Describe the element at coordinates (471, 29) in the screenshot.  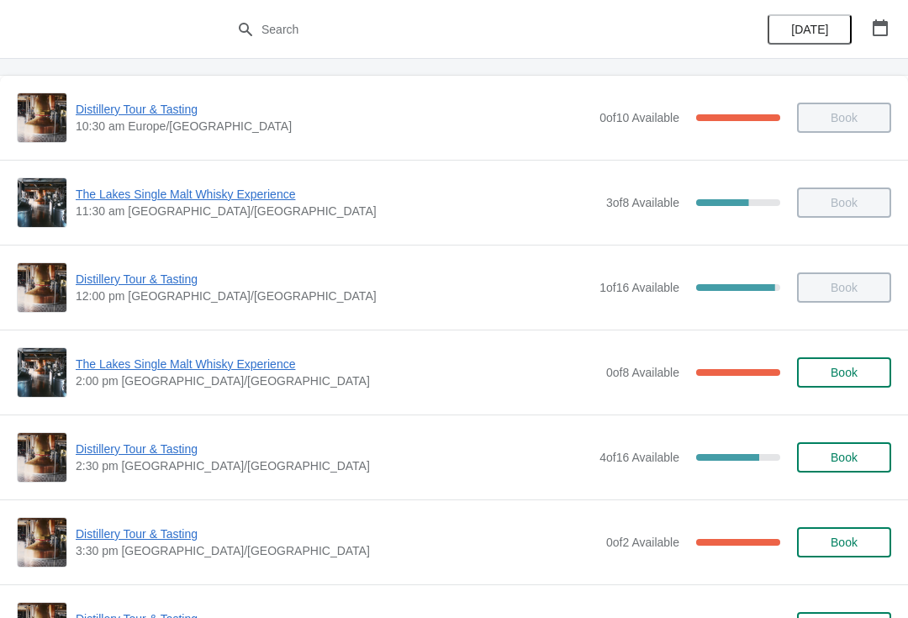
I see `input: Search` at that location.